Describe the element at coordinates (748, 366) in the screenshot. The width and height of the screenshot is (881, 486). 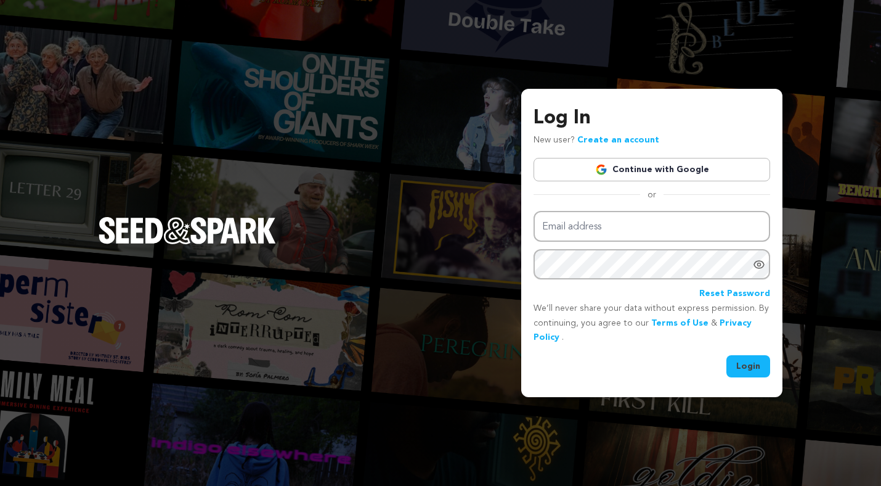
I see `button: Login` at that location.